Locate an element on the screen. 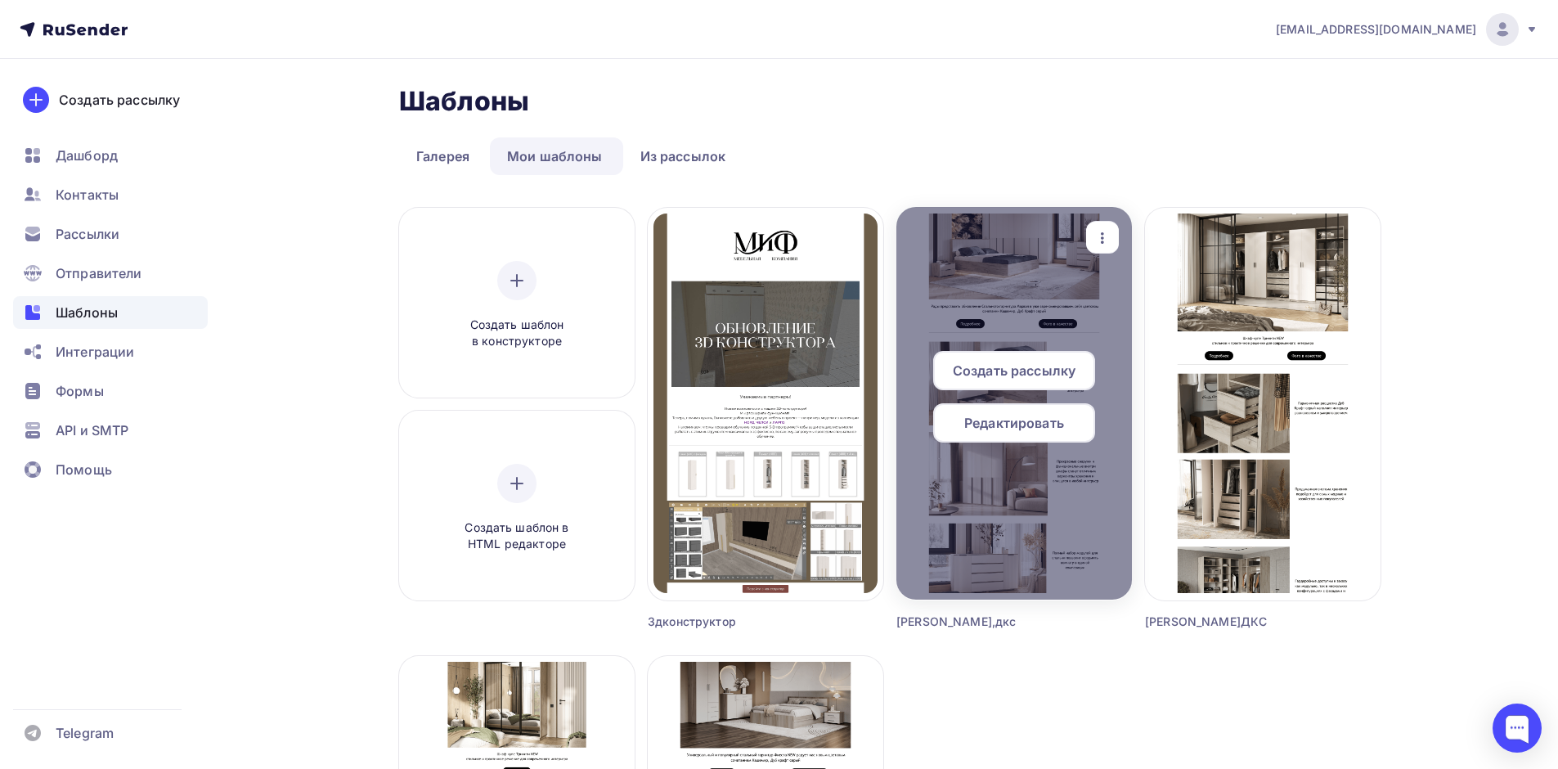 Image resolution: width=1558 pixels, height=769 pixels. span: Дашборд is located at coordinates (87, 155).